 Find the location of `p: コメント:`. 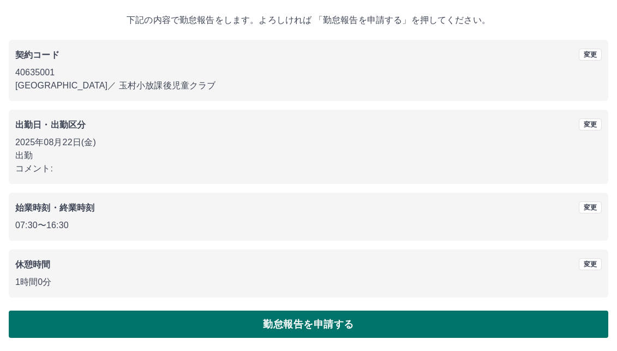

p: コメント: is located at coordinates (308, 169).